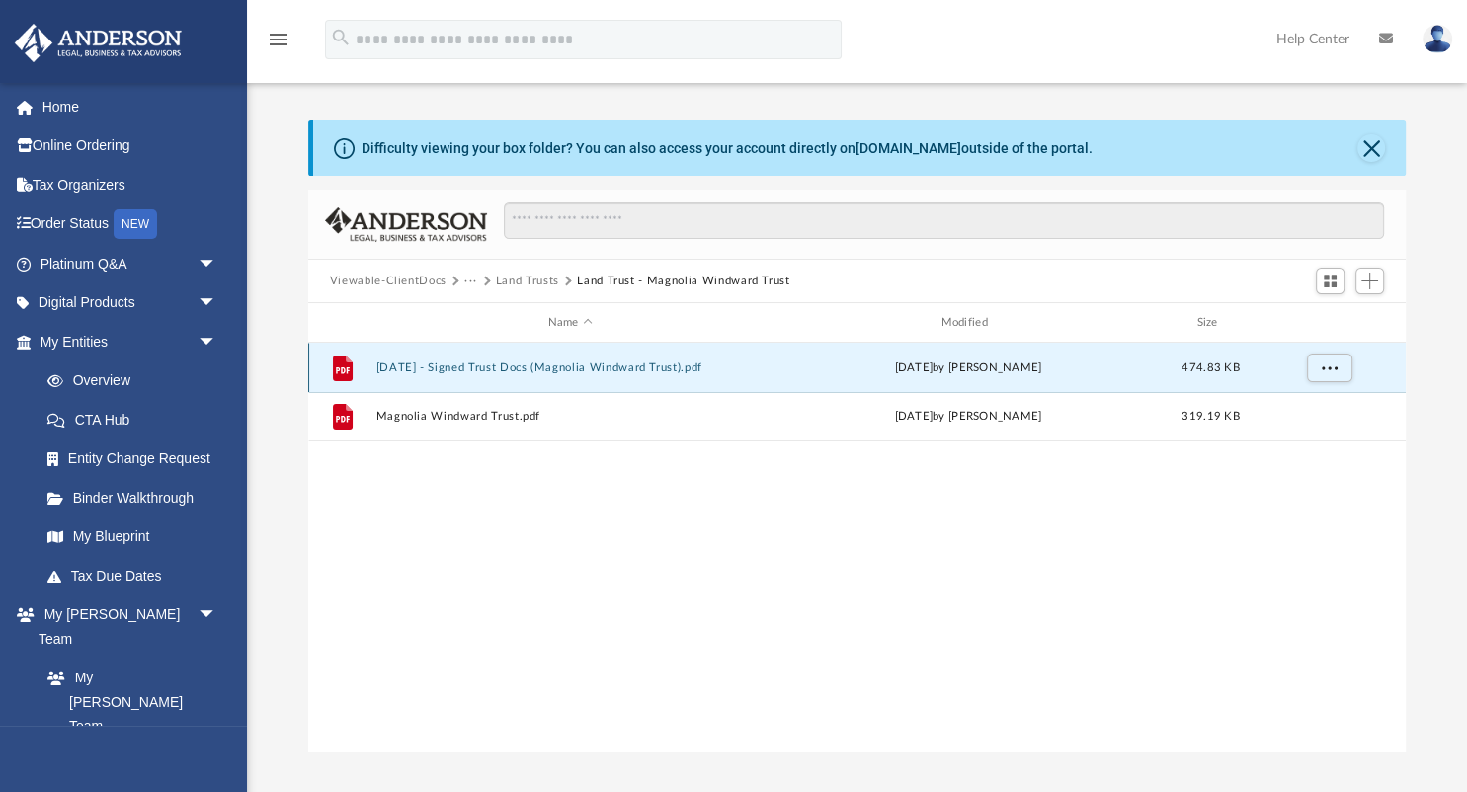 This screenshot has width=1467, height=792. What do you see at coordinates (570, 416) in the screenshot?
I see `button: Magnolia Windward Trust.pdf` at bounding box center [570, 416].